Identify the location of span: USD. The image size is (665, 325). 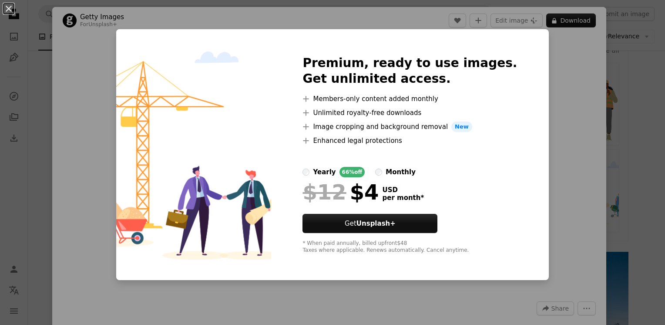
(403, 190).